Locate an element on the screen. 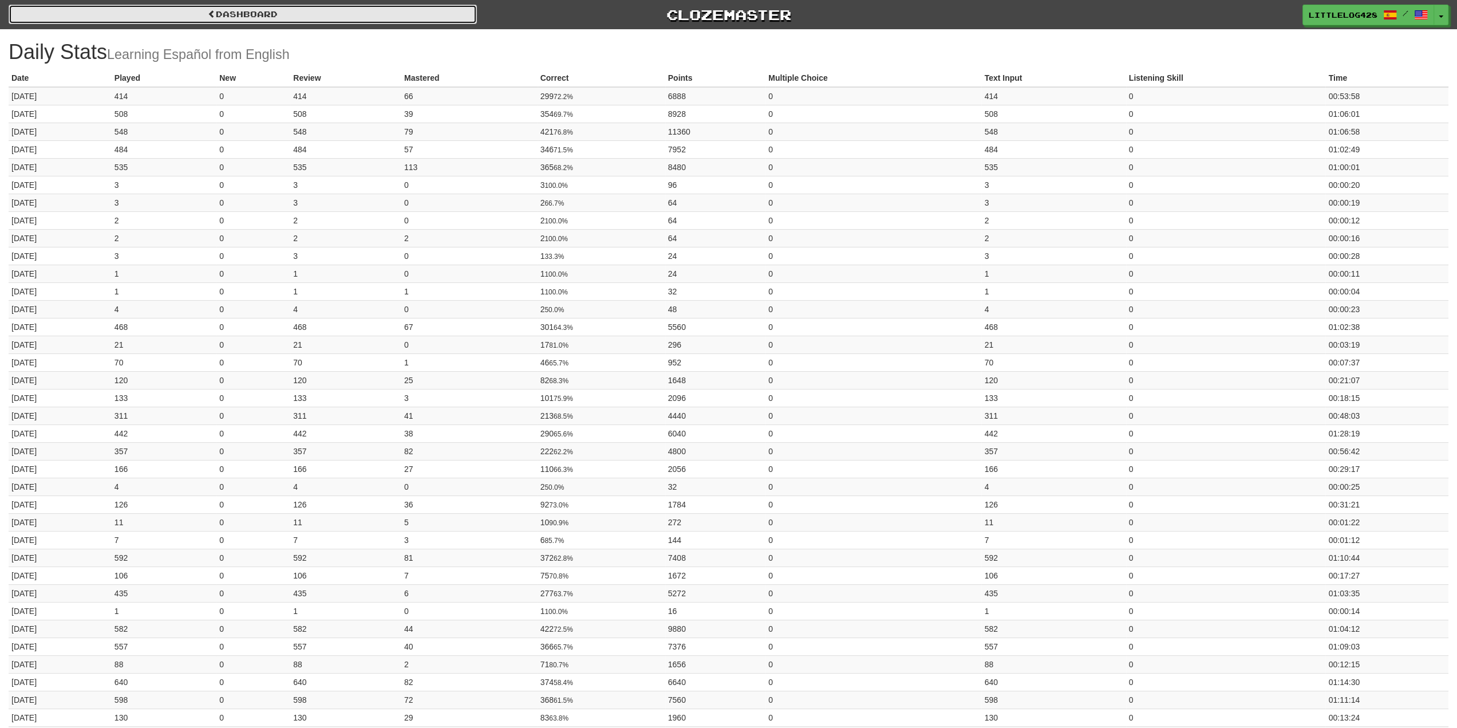 This screenshot has width=1457, height=728. small: 33.3% is located at coordinates (554, 256).